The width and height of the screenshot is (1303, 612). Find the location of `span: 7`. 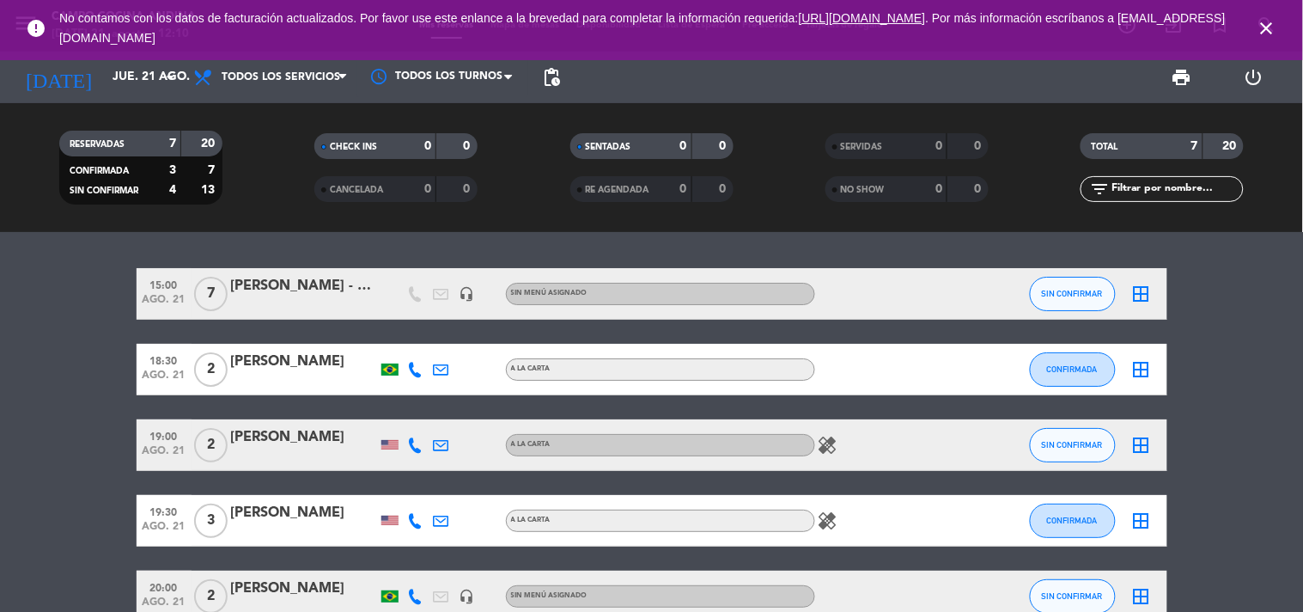

span: 7 is located at coordinates (210, 294).